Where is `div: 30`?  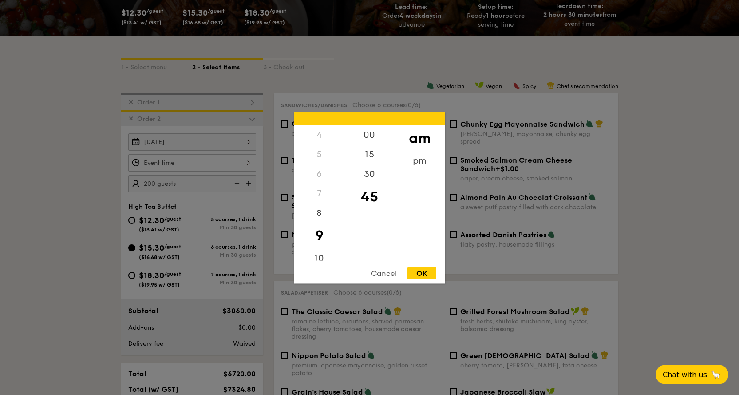 div: 30 is located at coordinates (369, 174).